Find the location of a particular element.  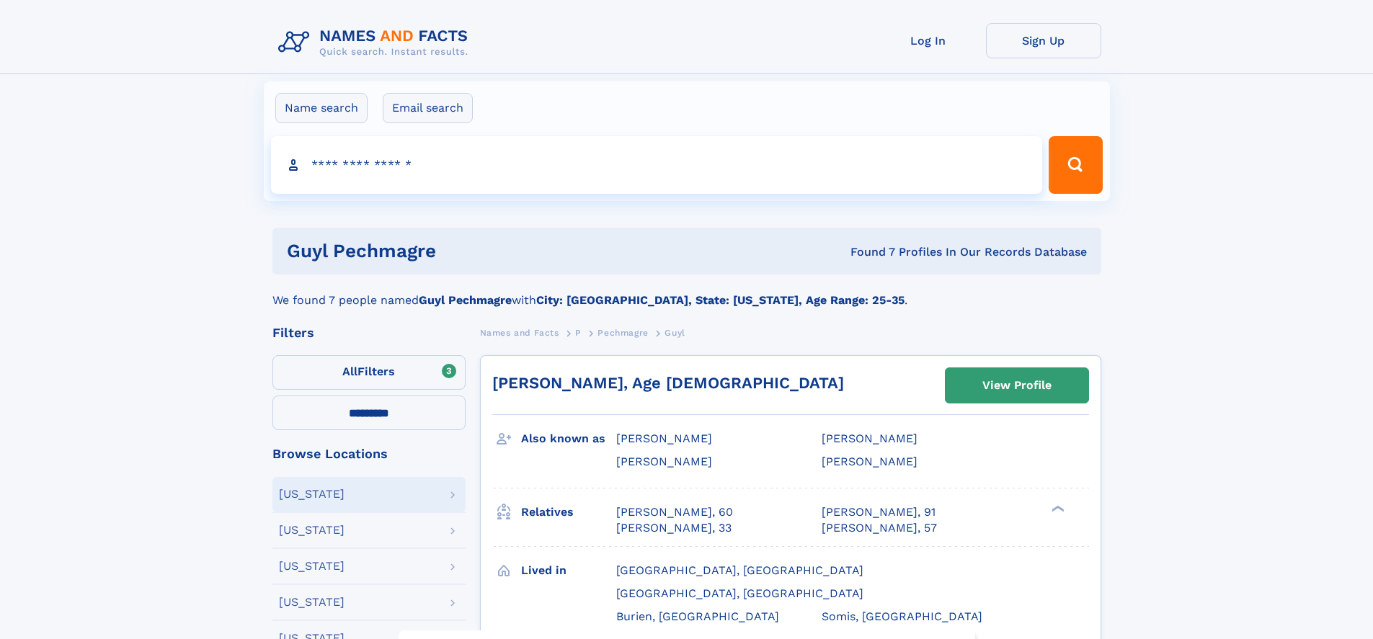

input: search input is located at coordinates (656, 165).